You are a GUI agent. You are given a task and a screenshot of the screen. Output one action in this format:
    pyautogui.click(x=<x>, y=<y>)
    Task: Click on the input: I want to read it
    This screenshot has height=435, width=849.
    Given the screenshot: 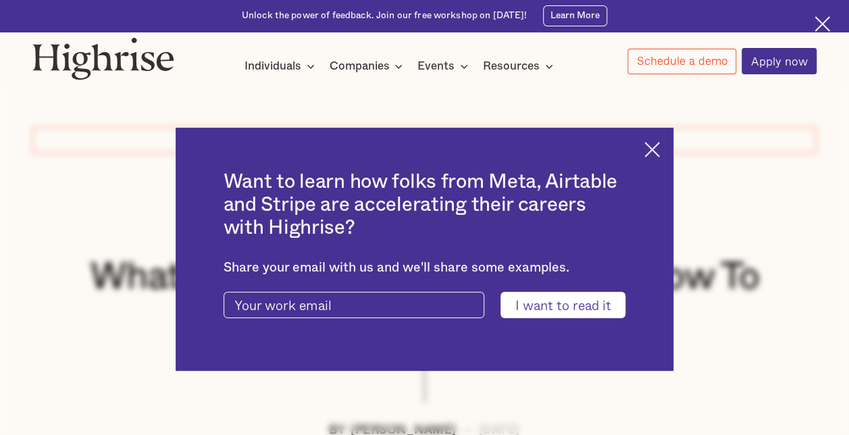 What is the action you would take?
    pyautogui.click(x=563, y=305)
    